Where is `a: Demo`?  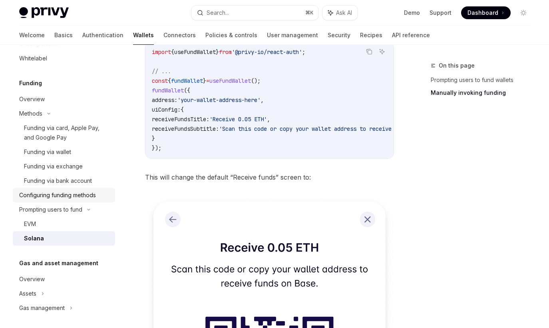 a: Demo is located at coordinates (412, 13).